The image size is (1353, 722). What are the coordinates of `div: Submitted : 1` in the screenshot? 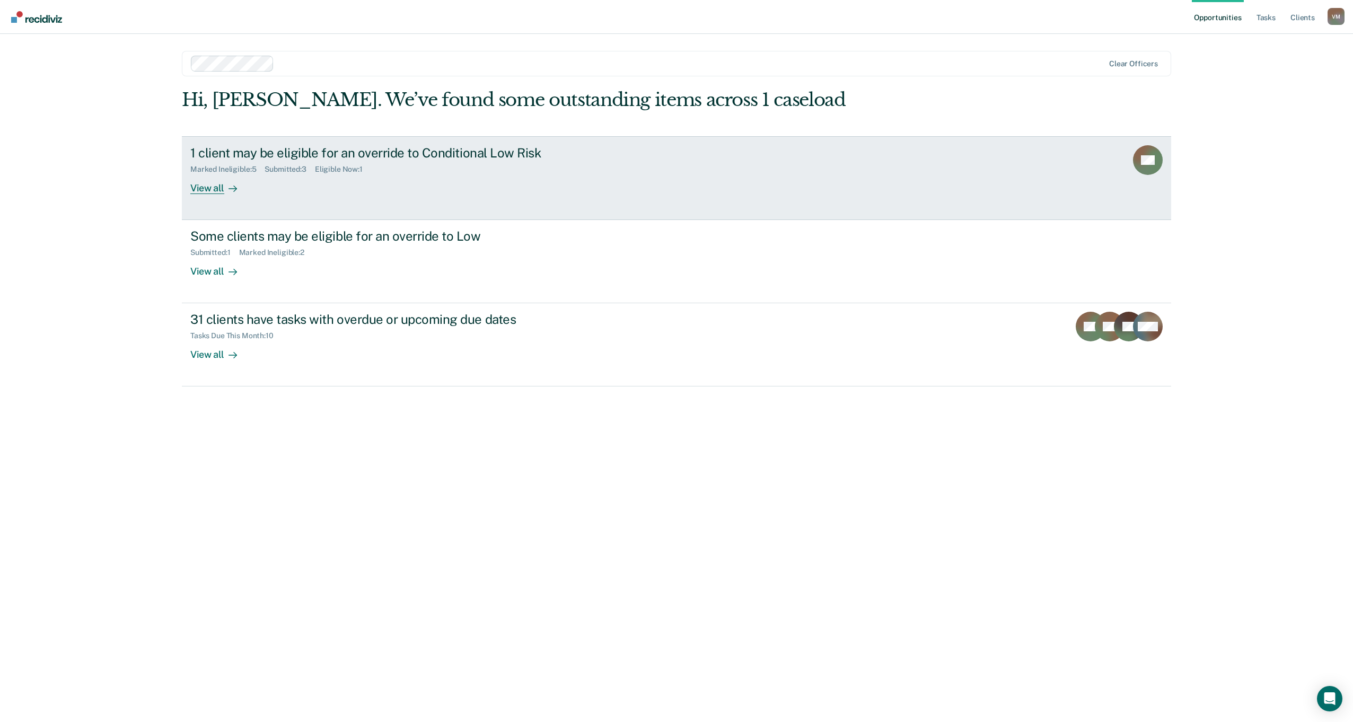 It's located at (215, 252).